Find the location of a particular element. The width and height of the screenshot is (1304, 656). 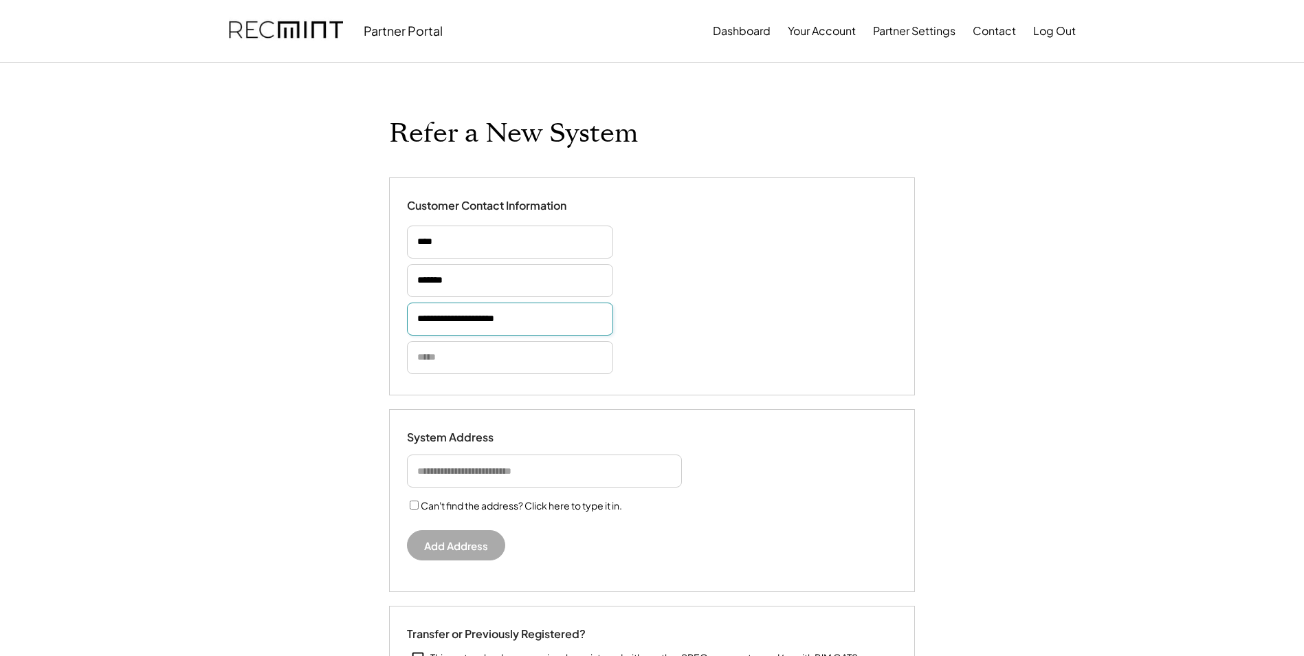

button: Dashboard is located at coordinates (742, 31).